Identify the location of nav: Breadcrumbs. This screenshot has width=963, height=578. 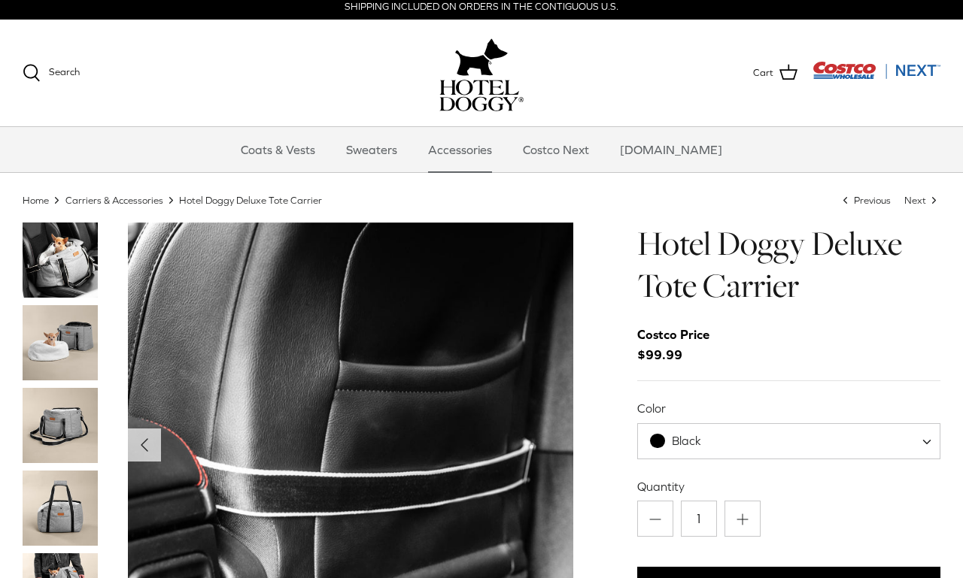
(481, 200).